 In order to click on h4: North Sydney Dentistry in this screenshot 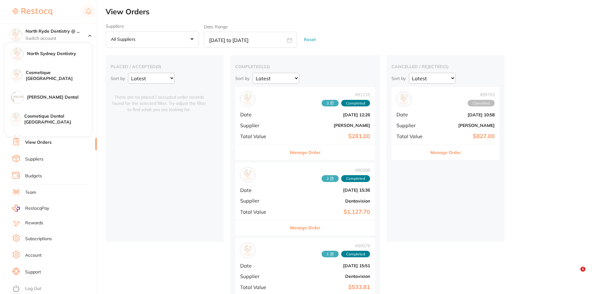, I will do `click(59, 54)`.